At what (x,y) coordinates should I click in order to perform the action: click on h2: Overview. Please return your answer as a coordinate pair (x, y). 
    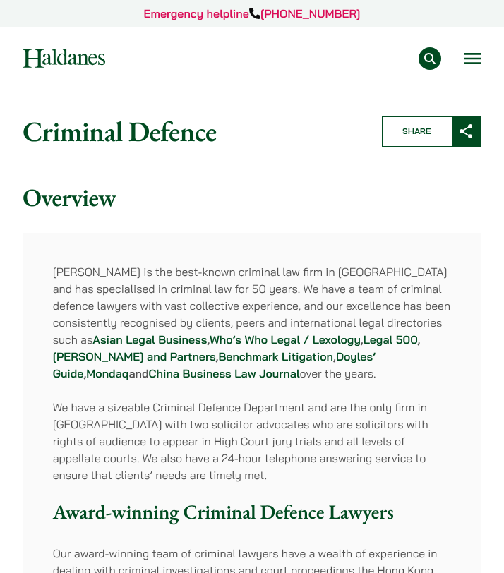
    Looking at the image, I should click on (252, 198).